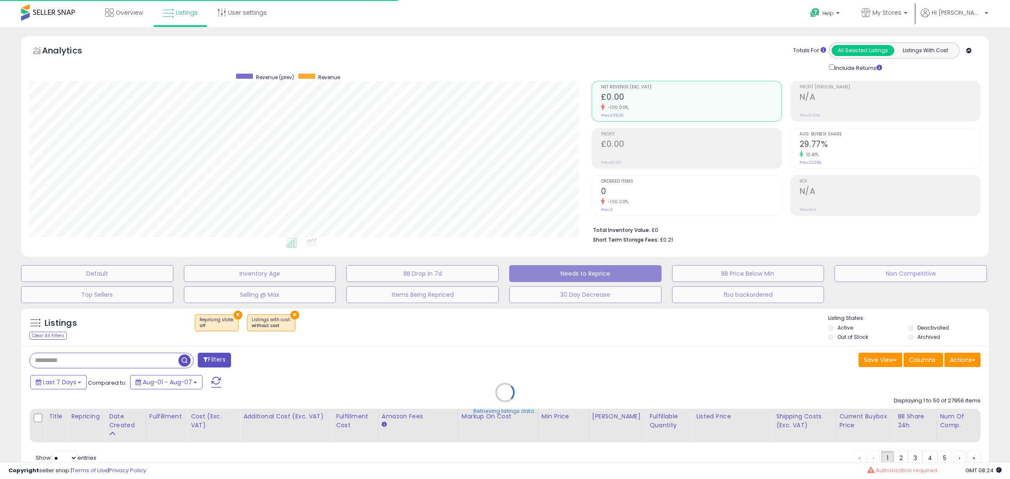 This screenshot has height=479, width=1010. What do you see at coordinates (810, 51) in the screenshot?
I see `div: Totals For` at bounding box center [810, 51].